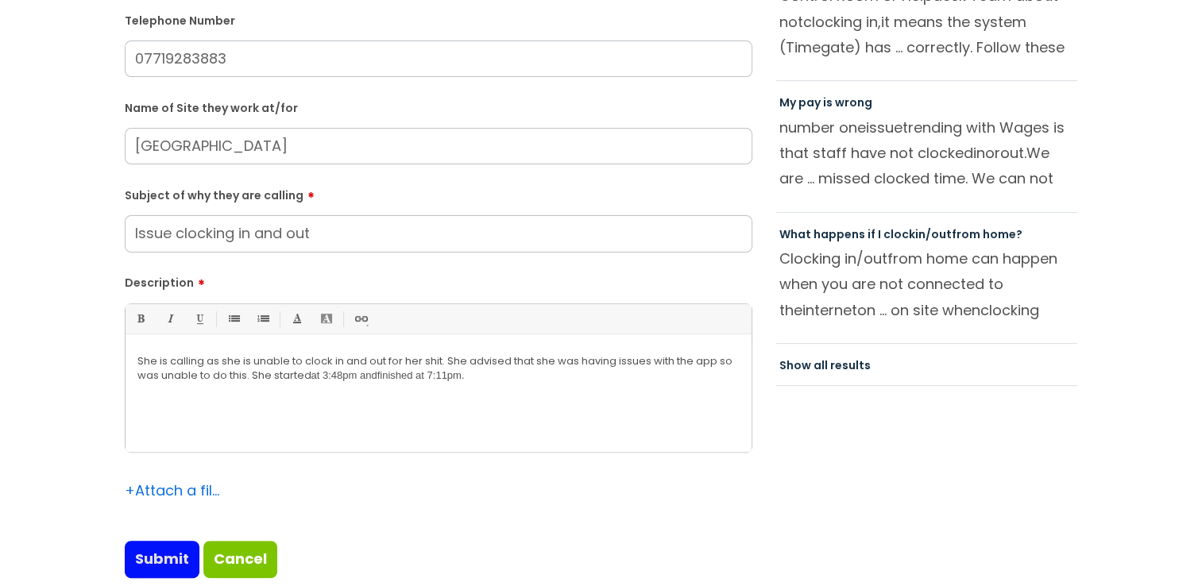  What do you see at coordinates (978, 152) in the screenshot?
I see `span: in` at bounding box center [978, 152].